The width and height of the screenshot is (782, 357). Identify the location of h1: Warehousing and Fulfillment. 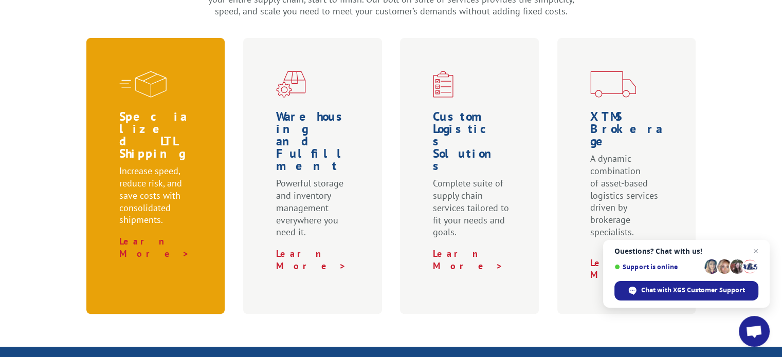
(315, 144).